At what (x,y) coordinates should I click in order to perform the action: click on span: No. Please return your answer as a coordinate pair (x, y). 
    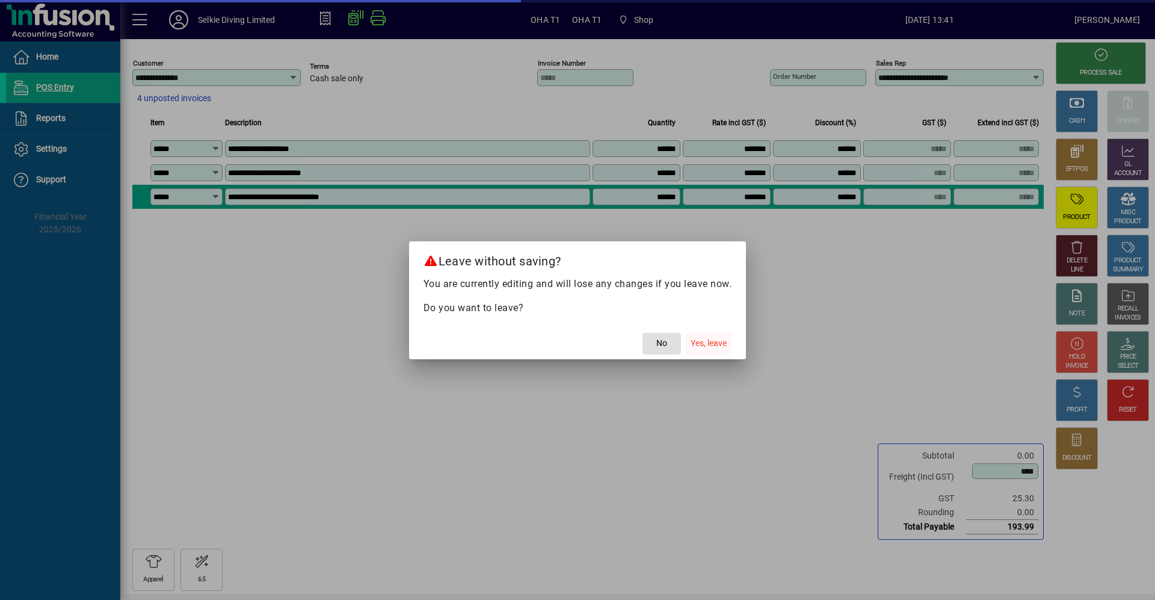
    Looking at the image, I should click on (661, 343).